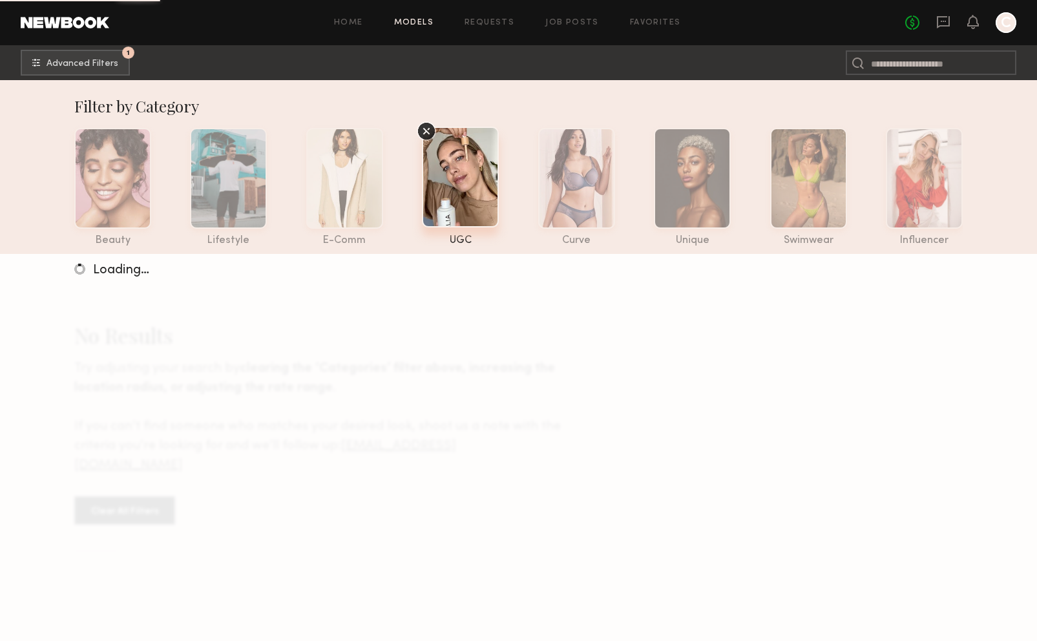 The image size is (1037, 641). Describe the element at coordinates (228, 240) in the screenshot. I see `div: lifestyle` at that location.